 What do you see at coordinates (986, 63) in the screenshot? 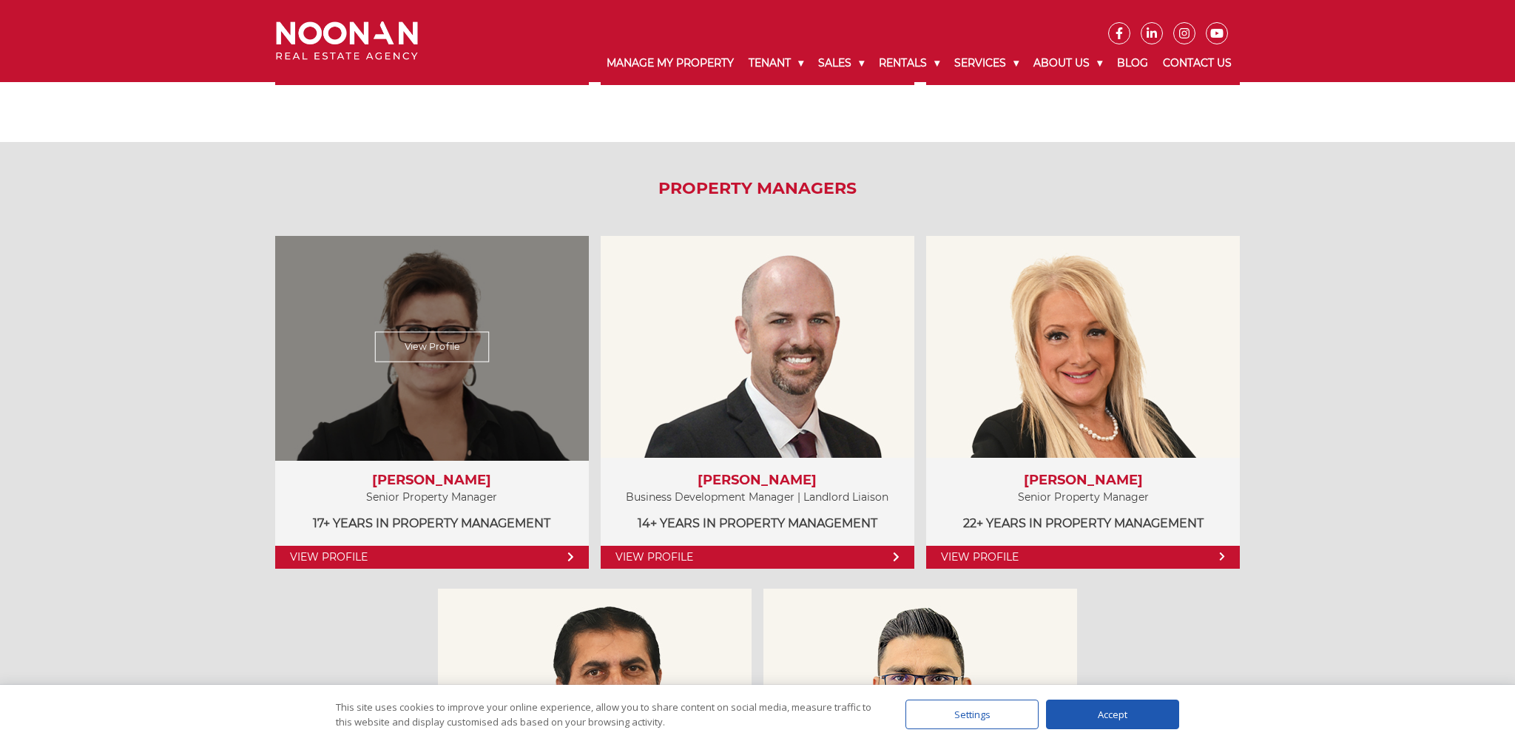
I see `a: Services` at bounding box center [986, 63].